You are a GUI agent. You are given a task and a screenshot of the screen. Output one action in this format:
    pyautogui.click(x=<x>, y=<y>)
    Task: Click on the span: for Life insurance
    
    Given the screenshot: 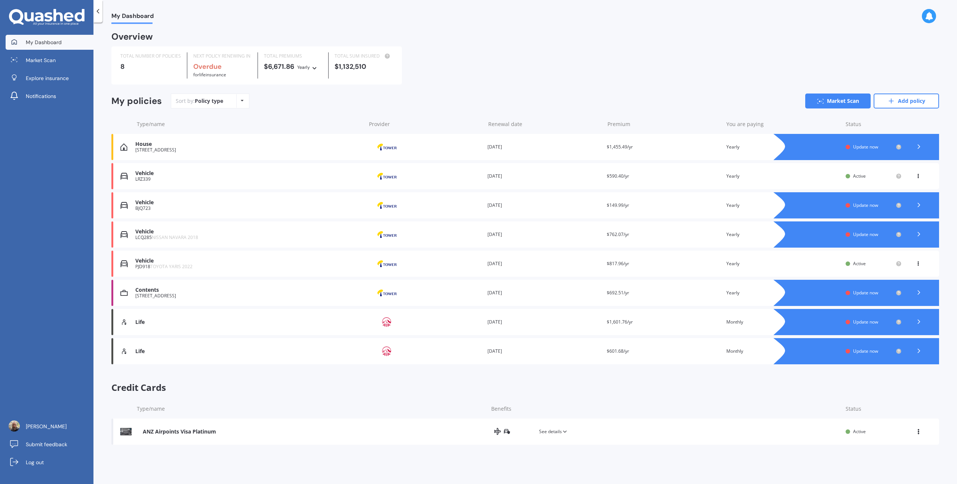 What is the action you would take?
    pyautogui.click(x=210, y=74)
    